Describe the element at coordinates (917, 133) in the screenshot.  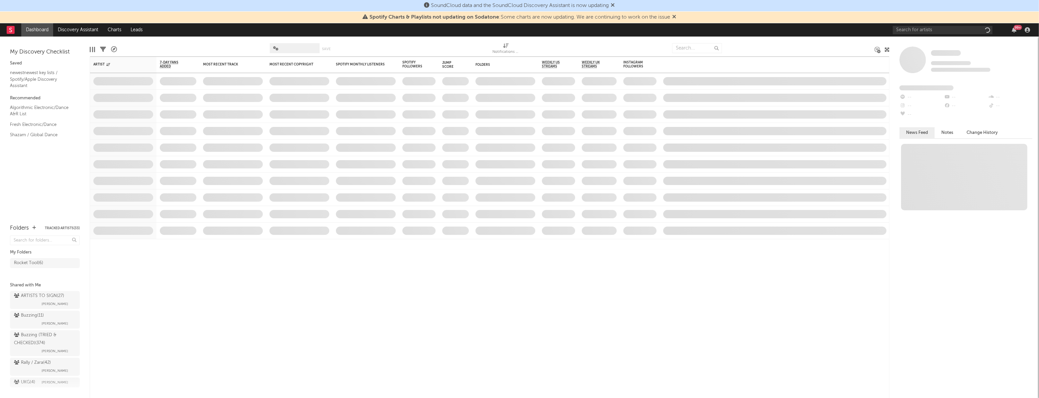
I see `button: News Feed` at that location.